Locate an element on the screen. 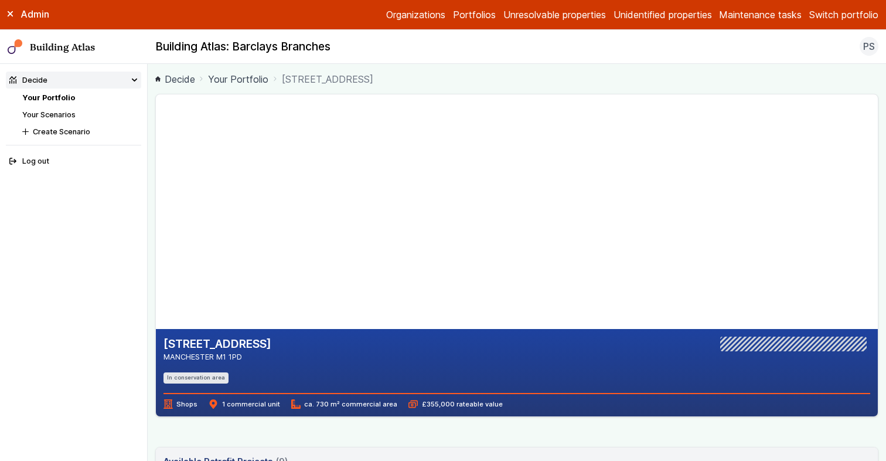 The height and width of the screenshot is (461, 886). div: Decide is located at coordinates (28, 80).